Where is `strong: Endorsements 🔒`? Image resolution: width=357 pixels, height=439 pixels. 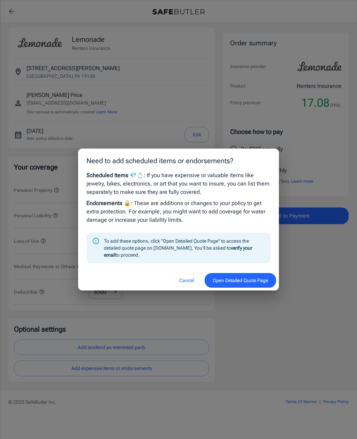
strong: Endorsements 🔒 is located at coordinates (108, 203).